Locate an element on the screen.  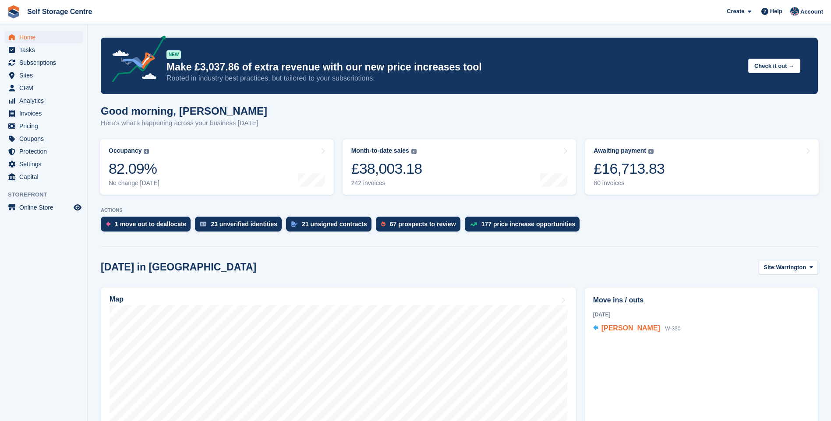
span: Subscriptions is located at coordinates (46, 63).